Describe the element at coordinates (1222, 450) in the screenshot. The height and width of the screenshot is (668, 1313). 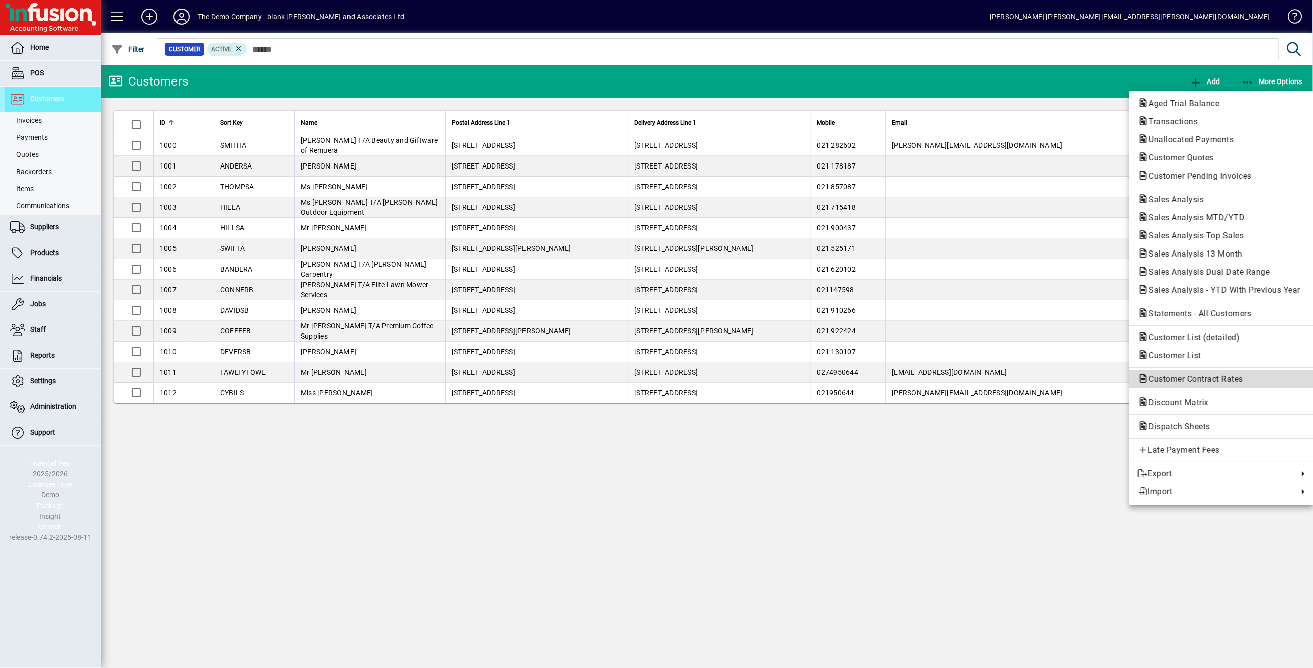
I see `span: Late Payment Fees` at that location.